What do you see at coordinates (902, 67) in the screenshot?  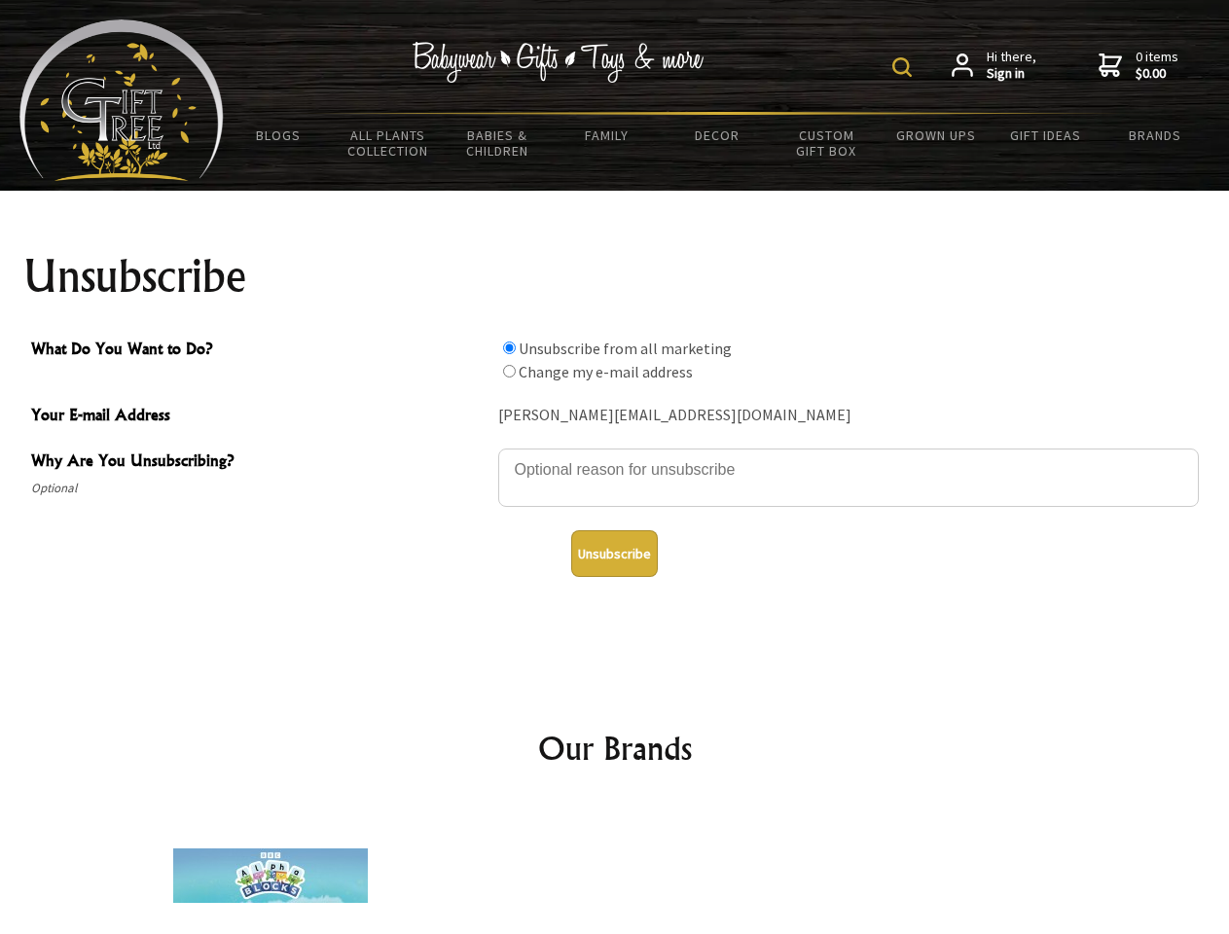 I see `img: product search` at bounding box center [902, 67].